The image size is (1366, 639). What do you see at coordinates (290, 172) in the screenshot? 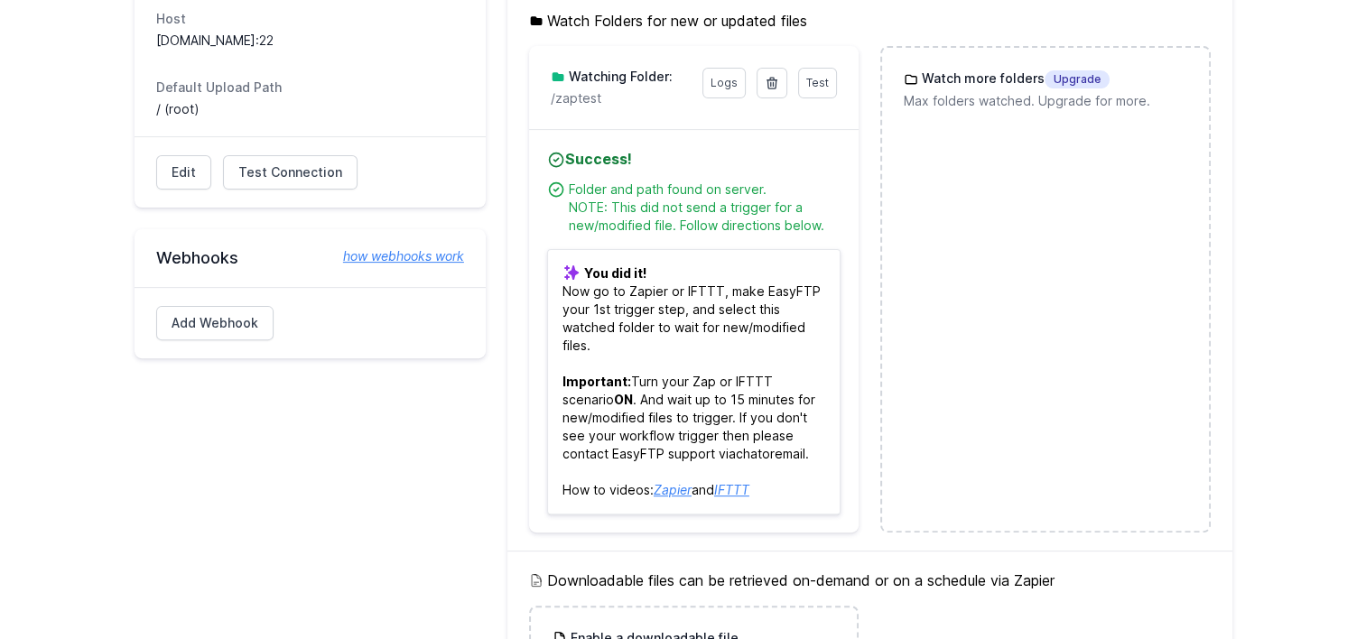
I see `a: Test Connection` at bounding box center [290, 172].